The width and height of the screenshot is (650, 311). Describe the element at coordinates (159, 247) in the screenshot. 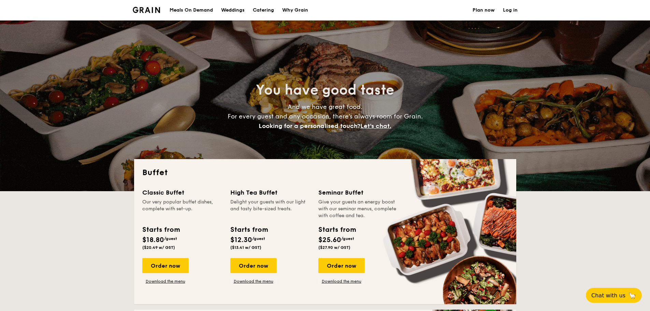

I see `span: ($20.49 w/ GST)` at that location.